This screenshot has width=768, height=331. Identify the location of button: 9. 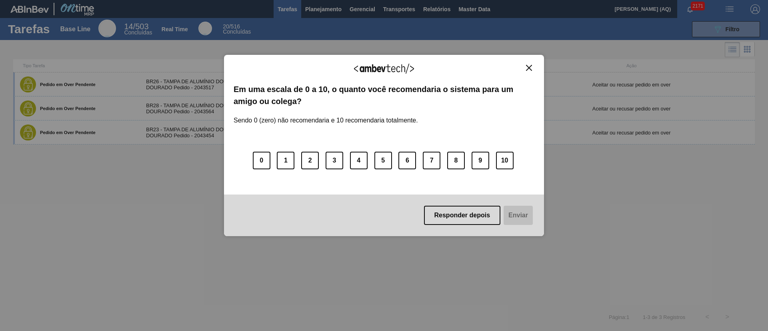
(480, 160).